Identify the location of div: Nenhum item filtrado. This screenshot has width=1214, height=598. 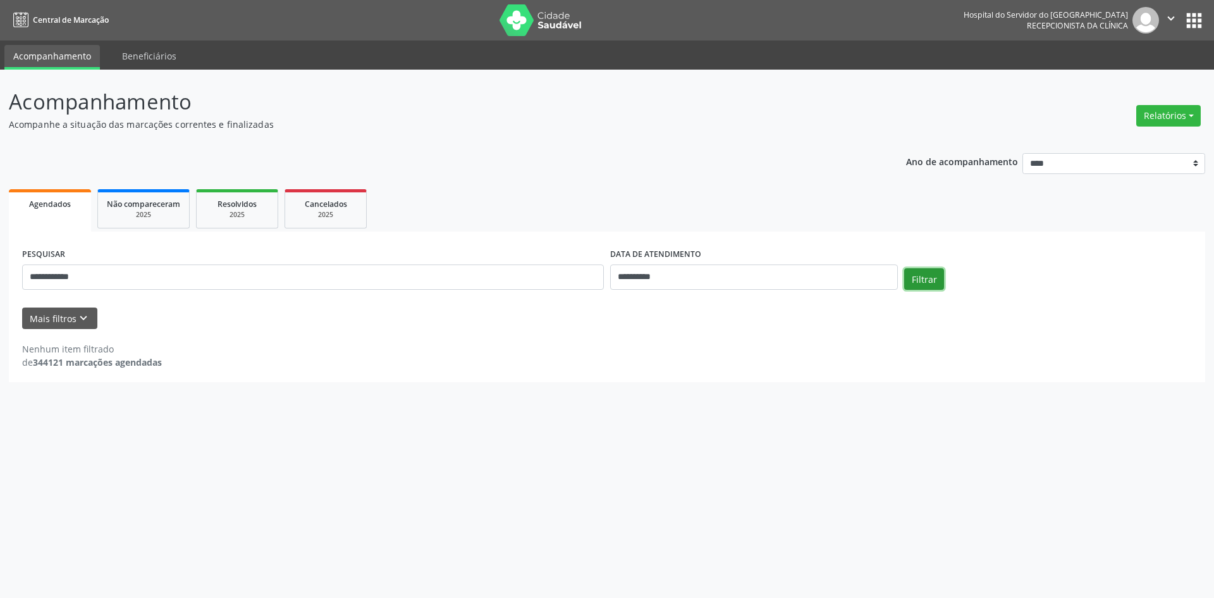
(92, 348).